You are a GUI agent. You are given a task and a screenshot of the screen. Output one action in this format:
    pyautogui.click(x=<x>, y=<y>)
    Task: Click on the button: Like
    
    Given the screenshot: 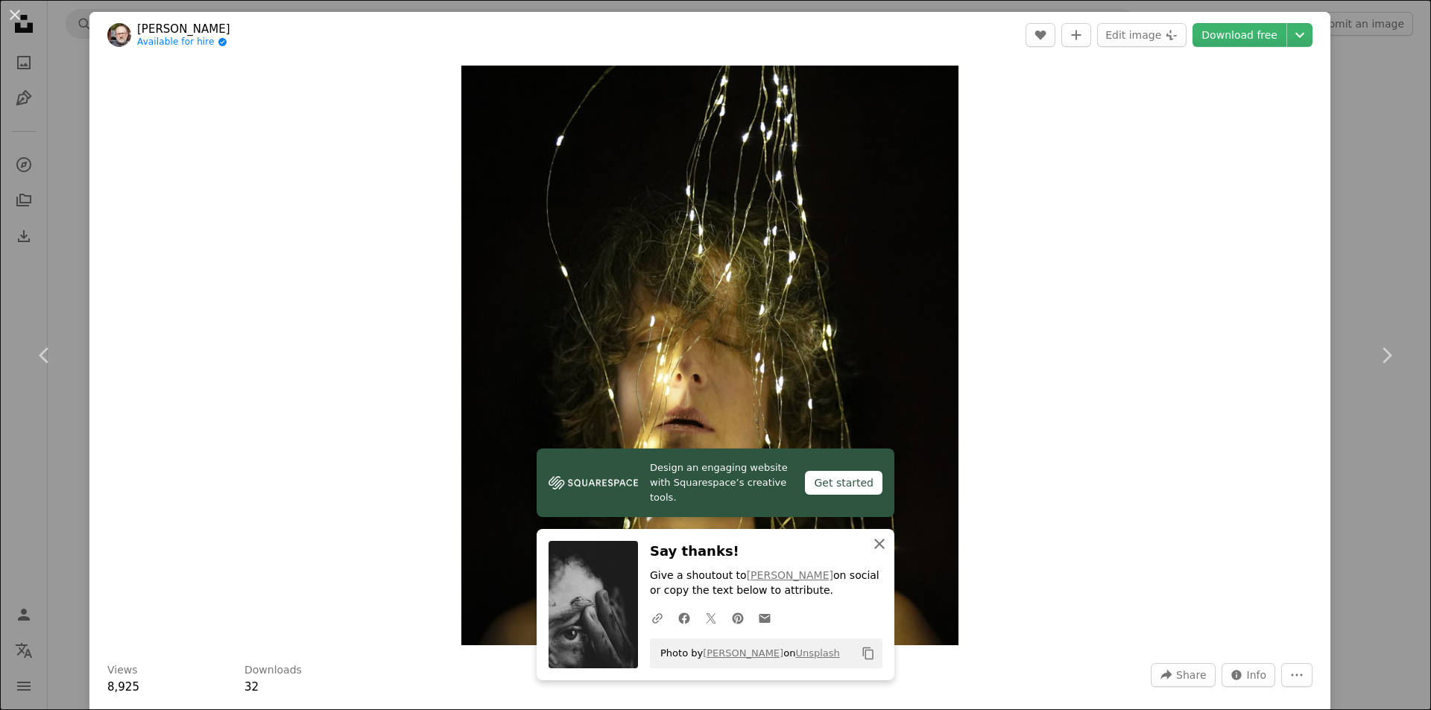 What is the action you would take?
    pyautogui.click(x=1040, y=35)
    